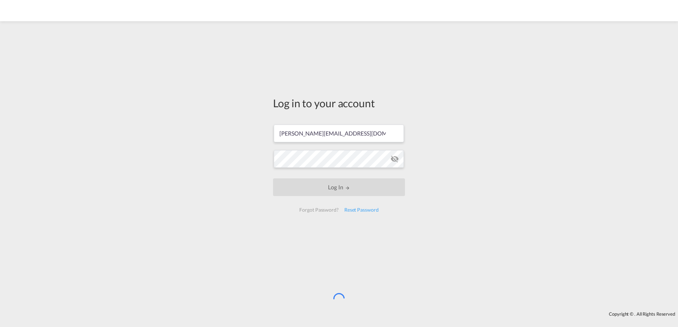 This screenshot has height=327, width=678. I want to click on button: LOGIN, so click(339, 187).